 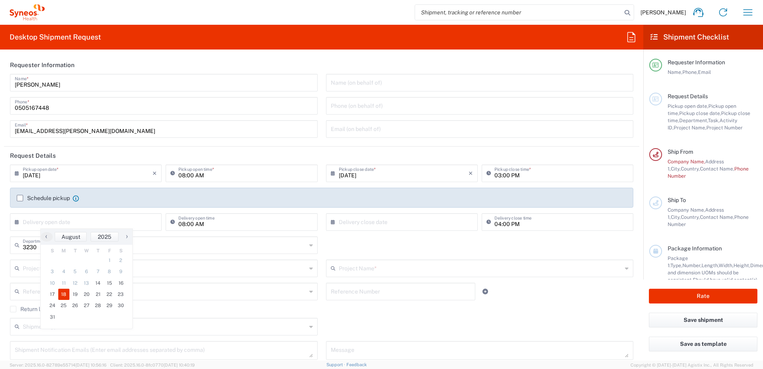 I want to click on span: 10, so click(x=52, y=283).